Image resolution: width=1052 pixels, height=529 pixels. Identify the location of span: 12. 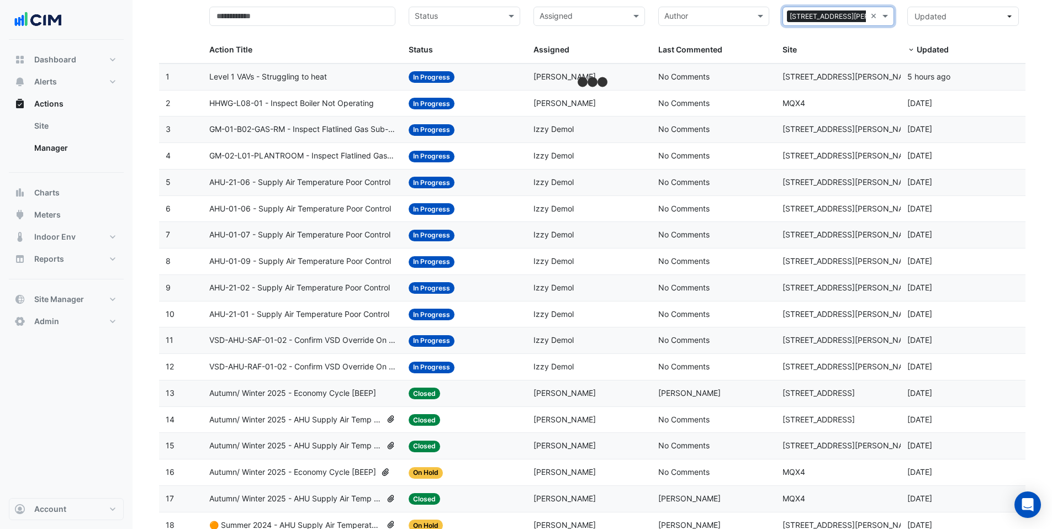
(169, 366).